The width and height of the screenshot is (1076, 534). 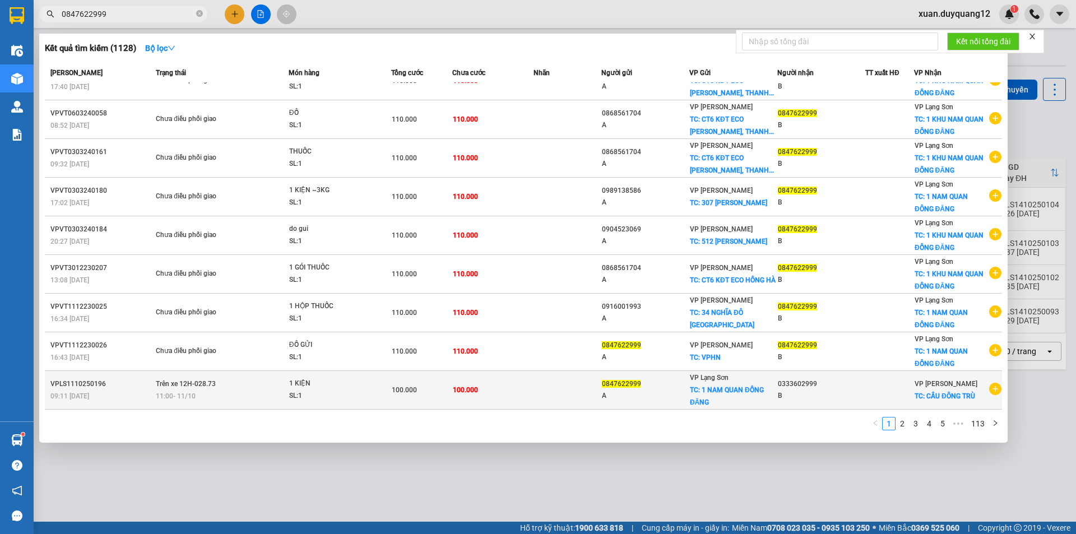 I want to click on a: 3, so click(x=915, y=424).